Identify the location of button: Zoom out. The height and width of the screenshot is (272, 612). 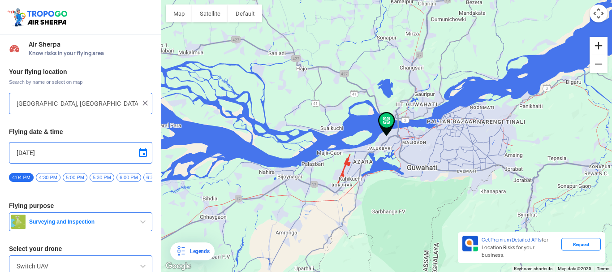
(598, 64).